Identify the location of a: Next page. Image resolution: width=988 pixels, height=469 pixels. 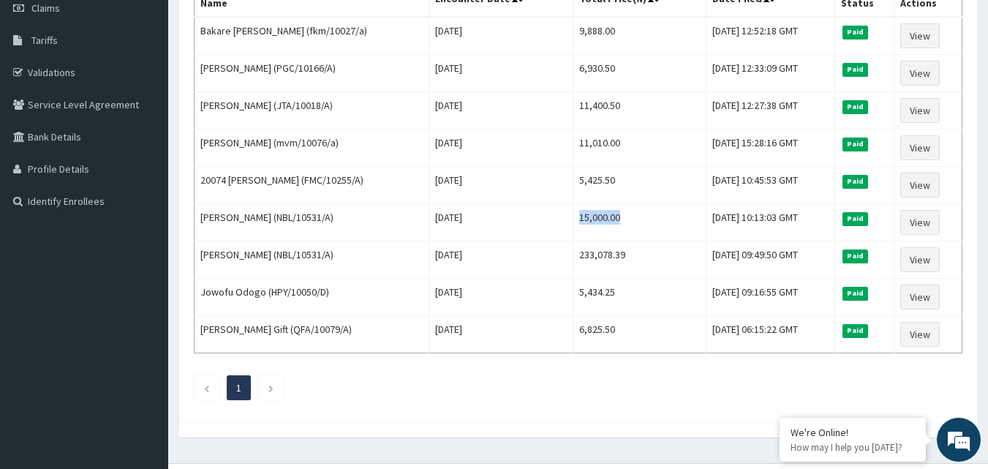
(271, 388).